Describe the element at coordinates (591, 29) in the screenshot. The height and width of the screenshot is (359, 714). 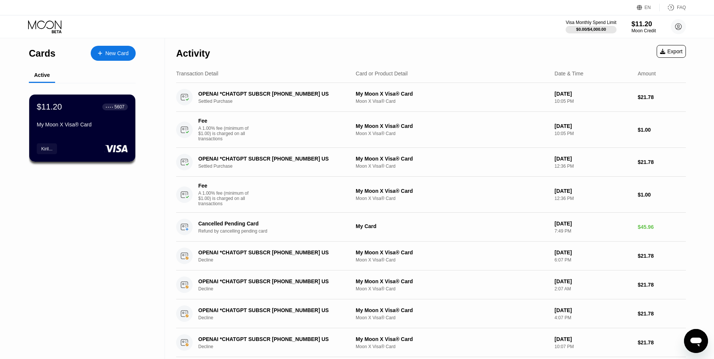
I see `div: $0.00 / $4,000.00` at that location.